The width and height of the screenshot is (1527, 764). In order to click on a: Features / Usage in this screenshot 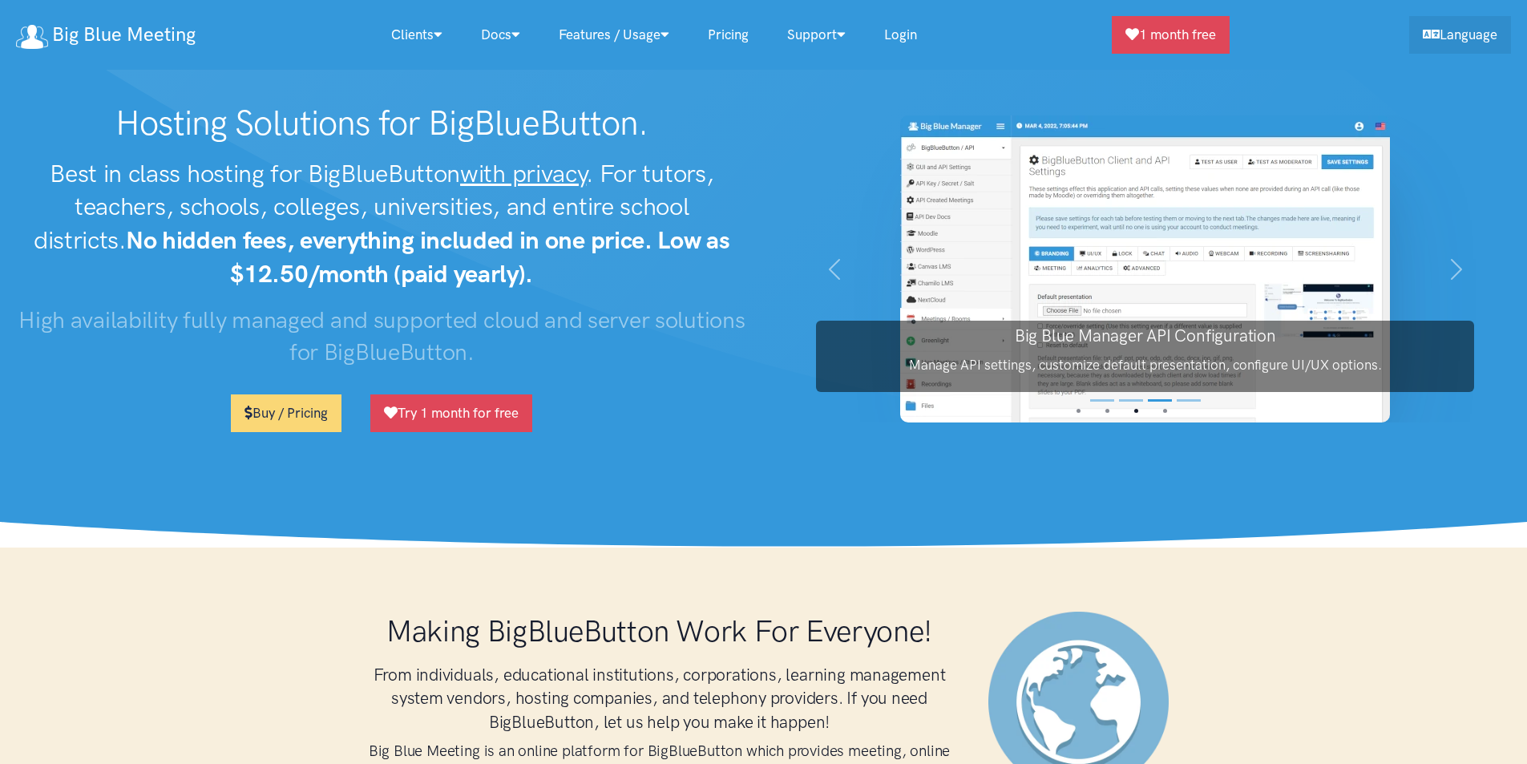, I will do `click(614, 34)`.